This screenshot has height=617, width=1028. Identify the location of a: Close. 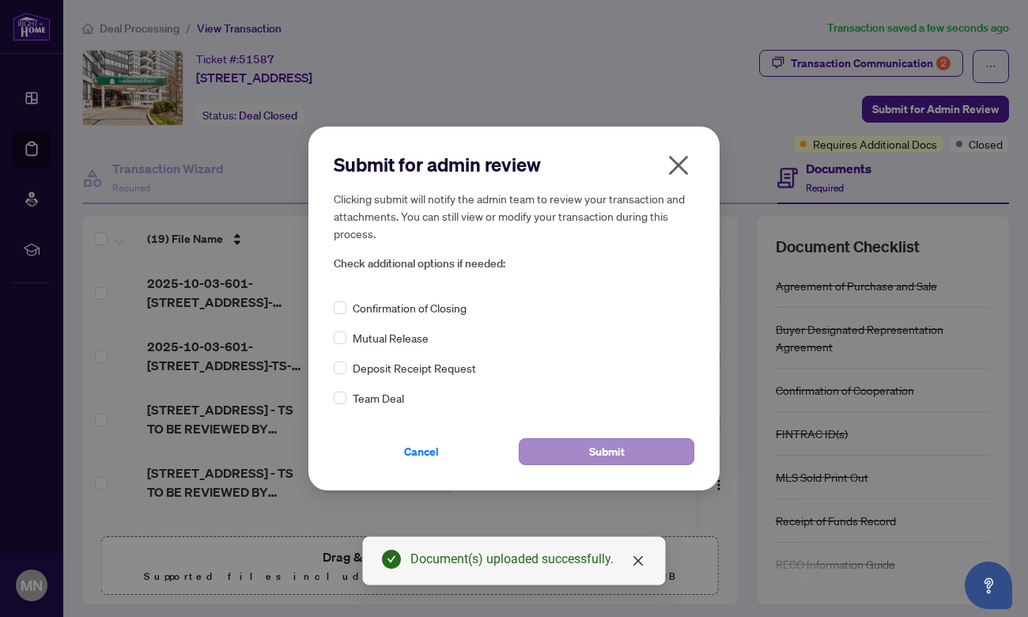
(638, 561).